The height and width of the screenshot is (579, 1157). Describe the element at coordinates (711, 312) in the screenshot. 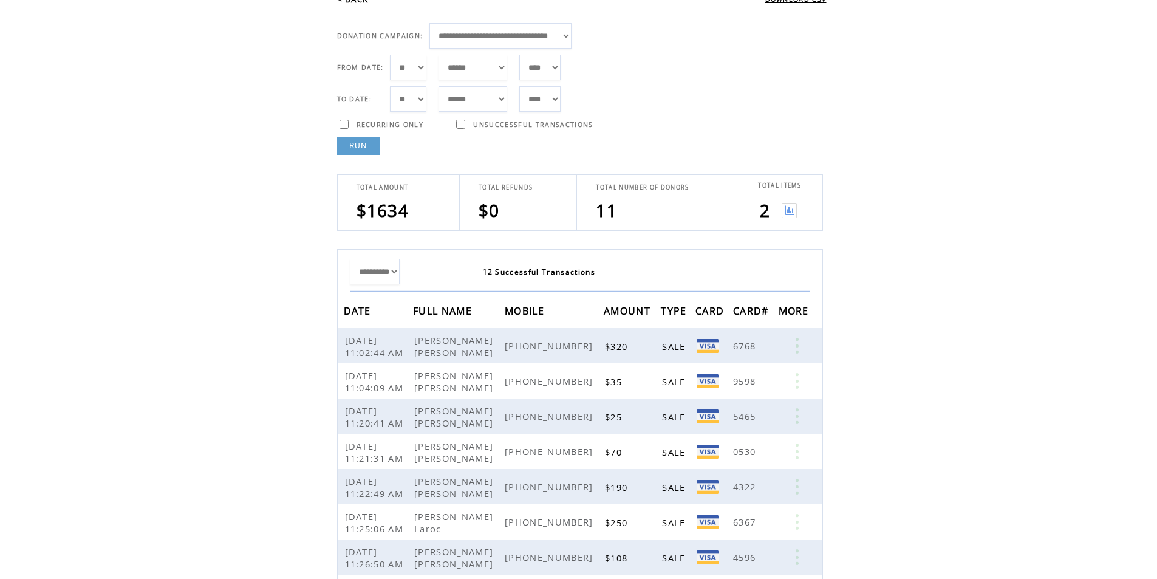

I see `span: CARD` at that location.